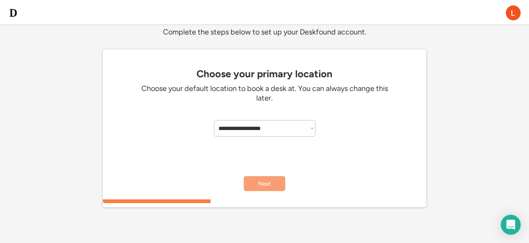 This screenshot has height=243, width=529. Describe the element at coordinates (265, 32) in the screenshot. I see `div: Complete the steps below to set up your Deskfound account.` at that location.